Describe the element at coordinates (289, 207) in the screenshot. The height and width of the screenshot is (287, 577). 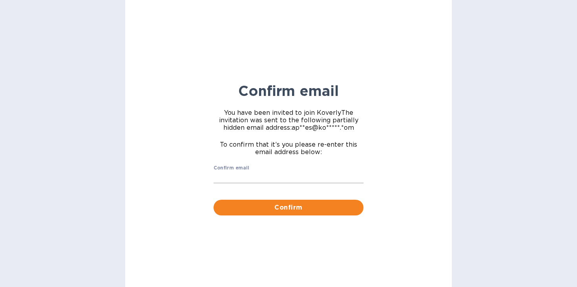
I see `button: Confirm` at that location.